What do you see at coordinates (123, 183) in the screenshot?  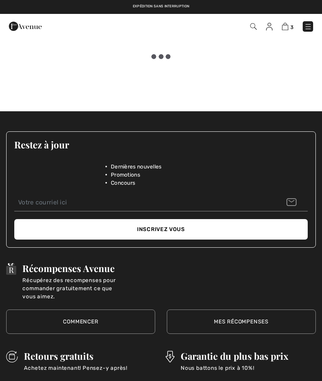 I see `span: Concours` at bounding box center [123, 183].